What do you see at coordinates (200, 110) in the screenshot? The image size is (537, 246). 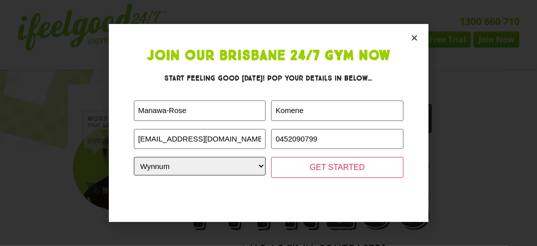 I see `input: FIRST NAME` at bounding box center [200, 110].